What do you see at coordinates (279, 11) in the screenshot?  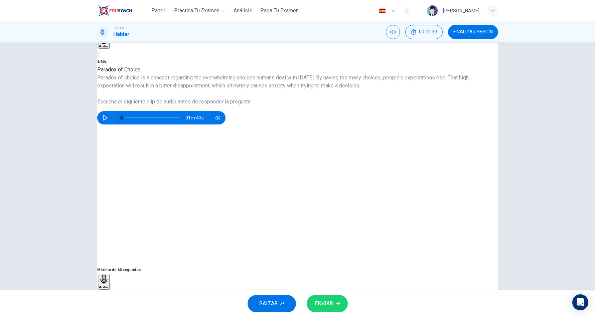 I see `span: Paga Tu Examen` at bounding box center [279, 11].